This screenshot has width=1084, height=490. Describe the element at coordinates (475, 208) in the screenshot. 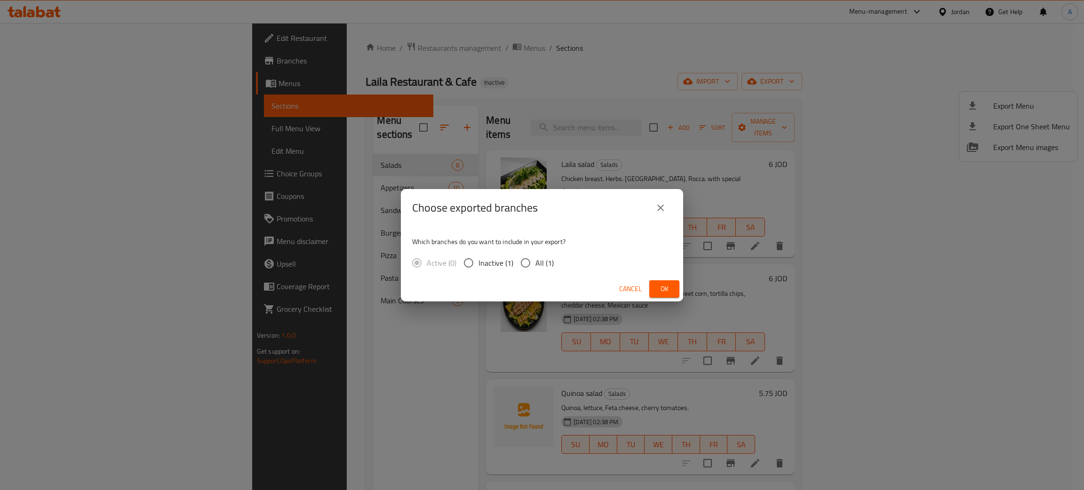

I see `h2: Choose exported branches` at that location.